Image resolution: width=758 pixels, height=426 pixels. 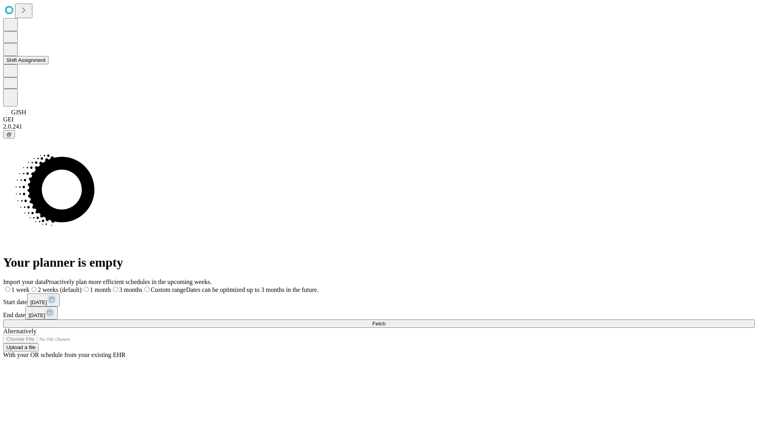 What do you see at coordinates (100, 290) in the screenshot?
I see `span: 1 month` at bounding box center [100, 290].